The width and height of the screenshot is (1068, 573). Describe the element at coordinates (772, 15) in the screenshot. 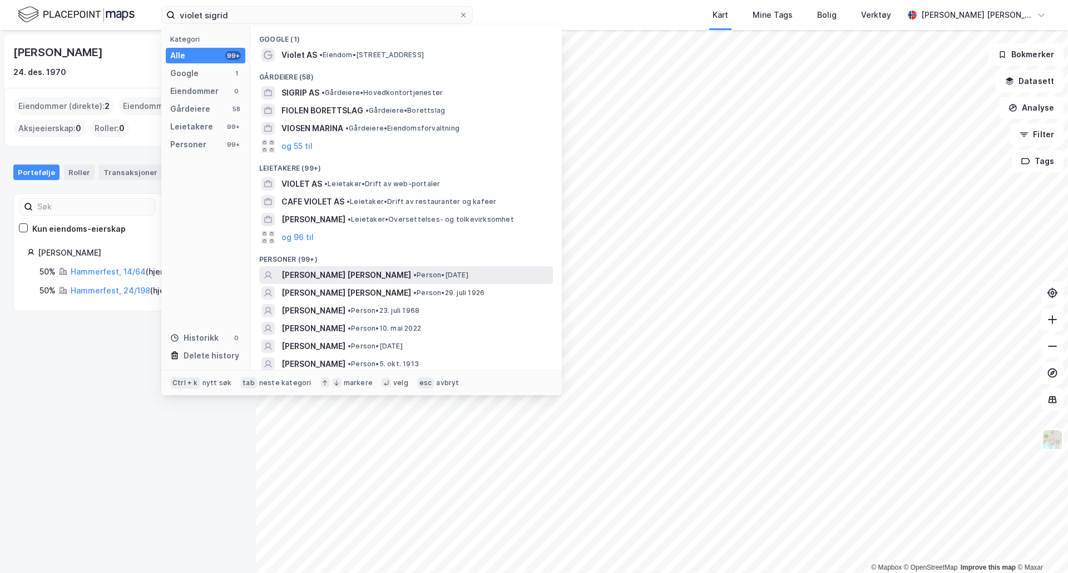

I see `div: Mine Tags` at that location.